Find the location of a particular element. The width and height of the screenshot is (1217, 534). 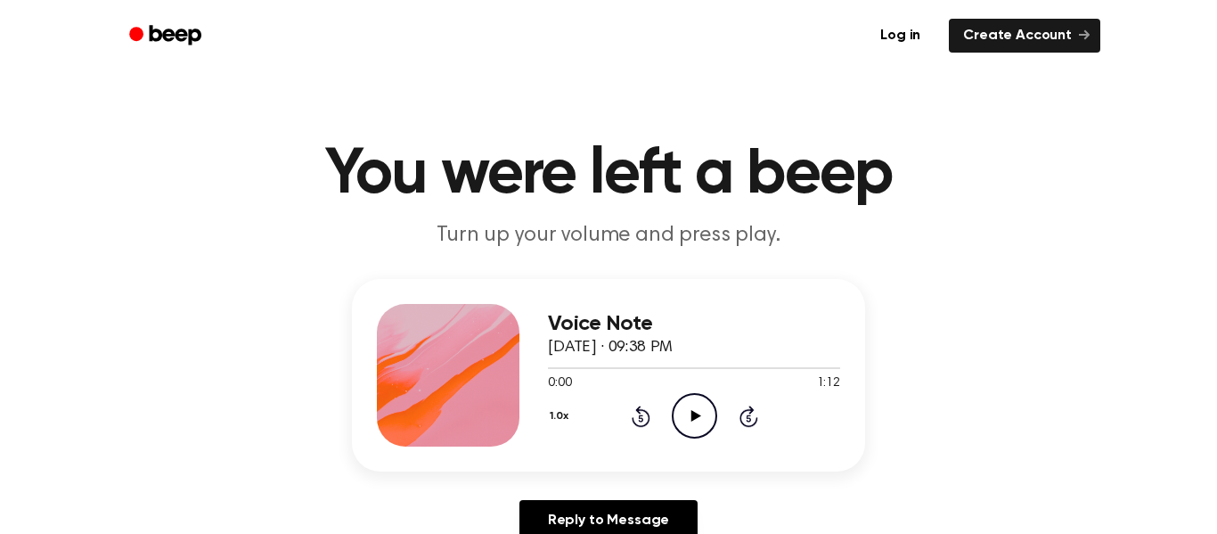

p: Turn up your volume and press play. is located at coordinates (609, 235).